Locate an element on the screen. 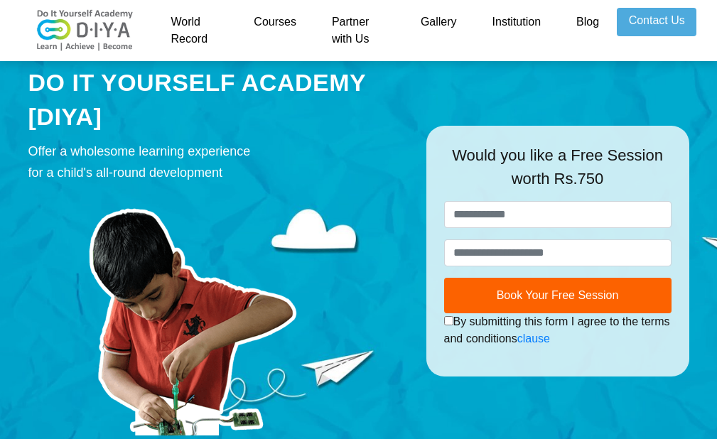 The height and width of the screenshot is (439, 717). a: Partner with Us is located at coordinates (358, 31).